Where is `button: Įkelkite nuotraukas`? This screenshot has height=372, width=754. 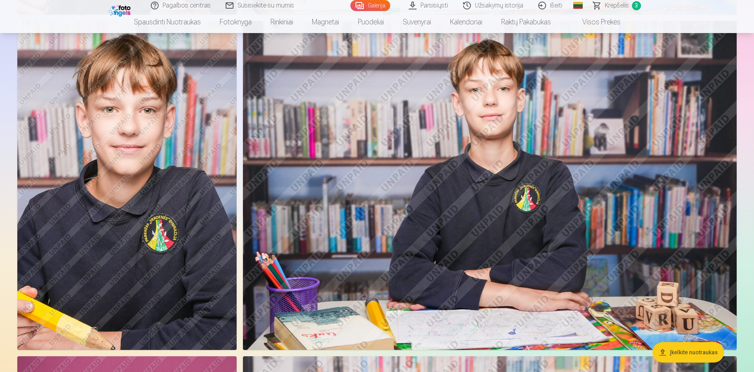
button: Įkelkite nuotraukas is located at coordinates (689, 353).